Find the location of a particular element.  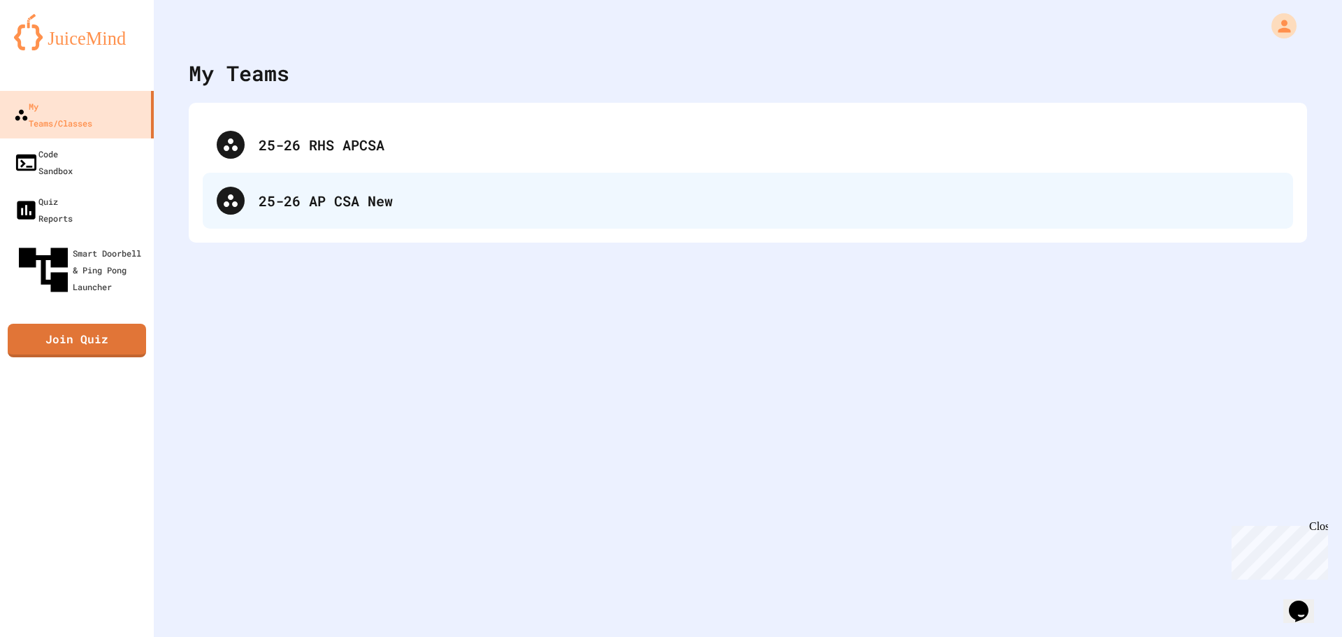

div: My Account is located at coordinates (1278, 26).